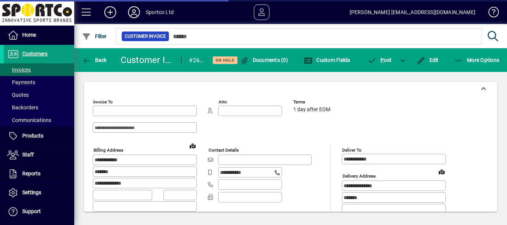  What do you see at coordinates (33, 136) in the screenshot?
I see `span: Products` at bounding box center [33, 136].